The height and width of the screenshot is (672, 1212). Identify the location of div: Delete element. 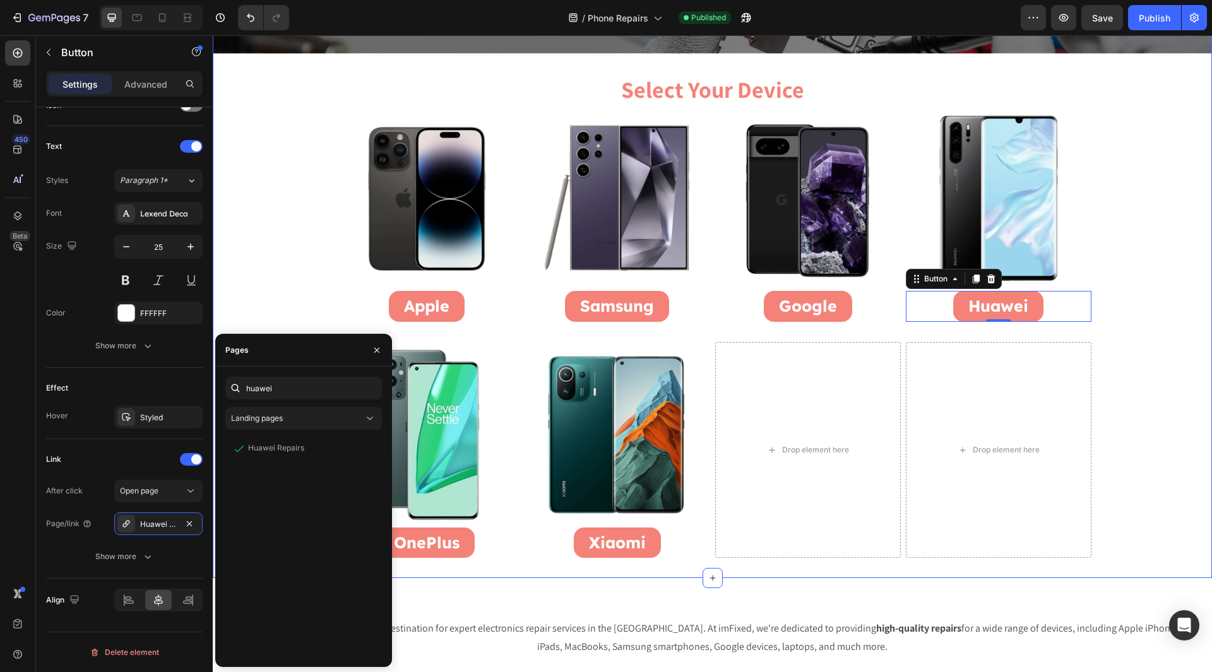
(124, 653).